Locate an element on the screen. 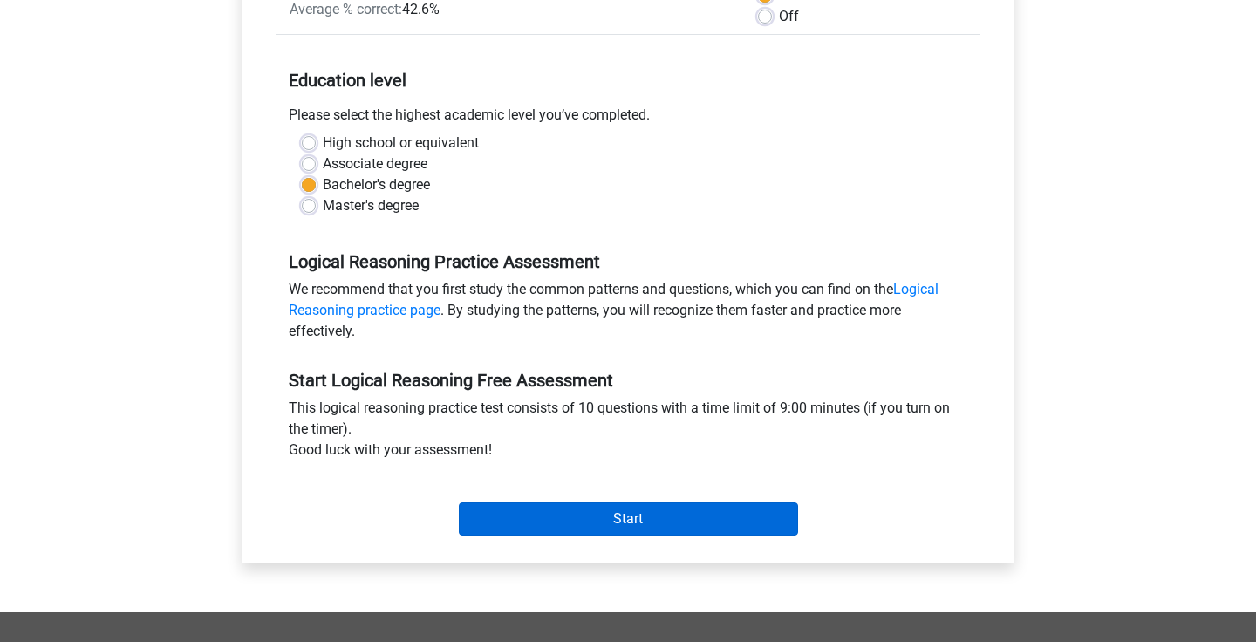 This screenshot has width=1256, height=642. input: Start is located at coordinates (628, 519).